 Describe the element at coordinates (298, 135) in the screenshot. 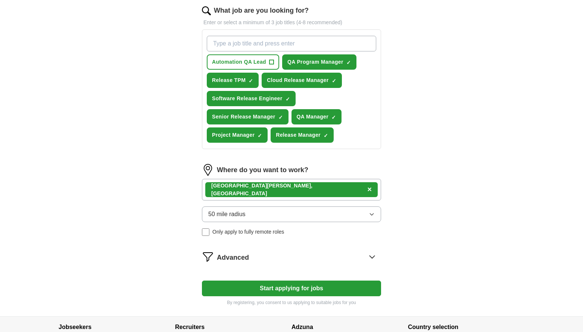

I see `span: Release Manager` at that location.